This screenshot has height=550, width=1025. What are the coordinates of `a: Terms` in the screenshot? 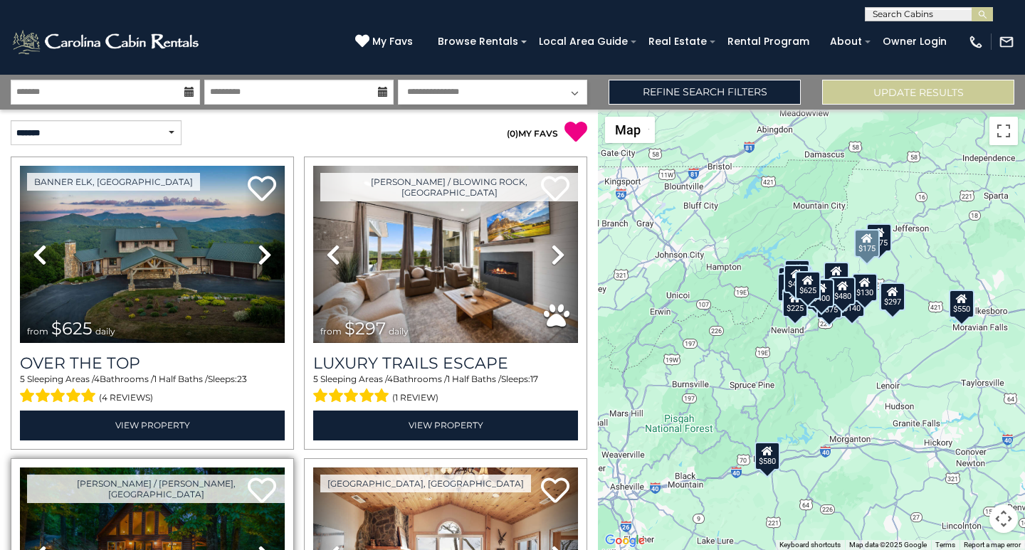 It's located at (945, 544).